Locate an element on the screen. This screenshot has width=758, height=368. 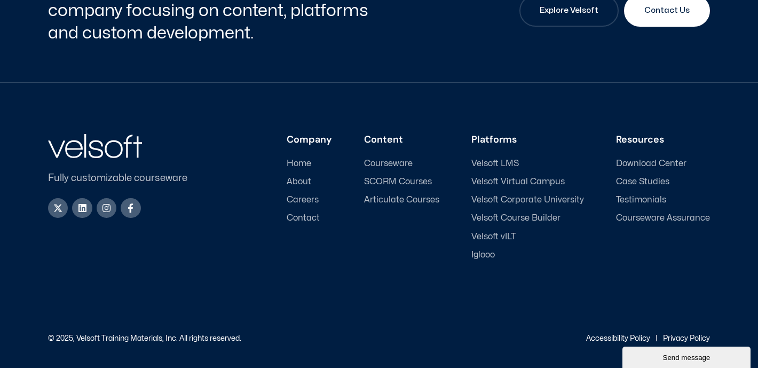
span: Articulate Courses is located at coordinates (401, 200).